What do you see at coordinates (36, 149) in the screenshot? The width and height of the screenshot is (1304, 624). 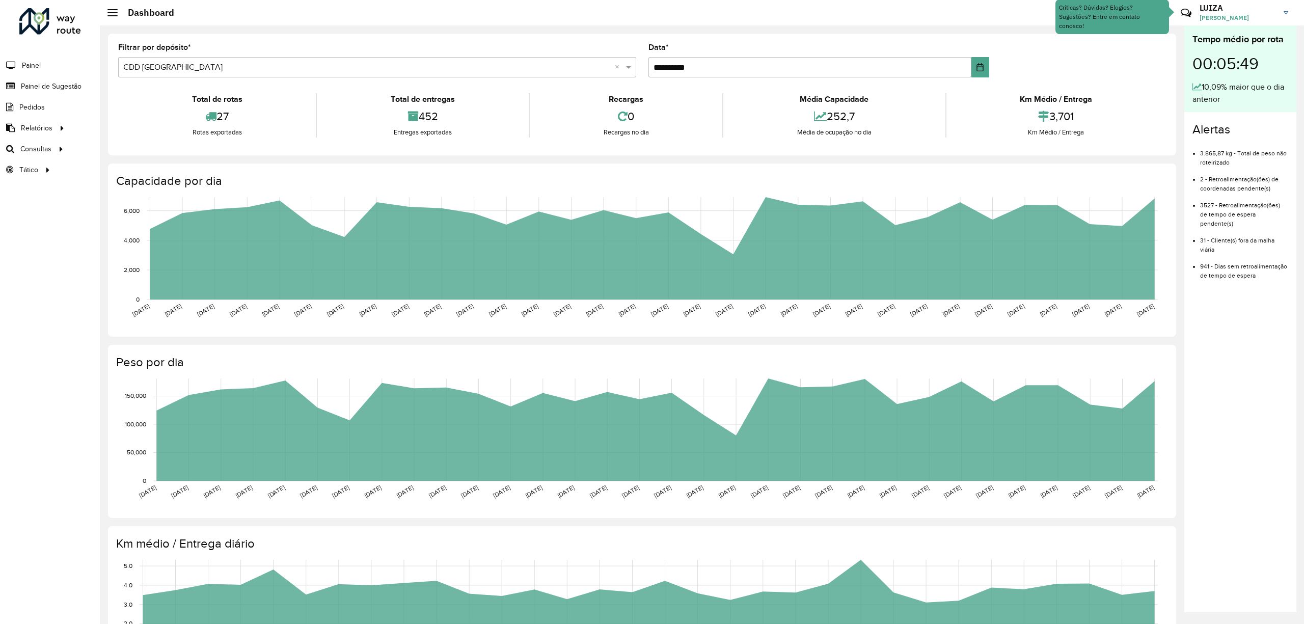 I see `span: Consultas` at bounding box center [36, 149].